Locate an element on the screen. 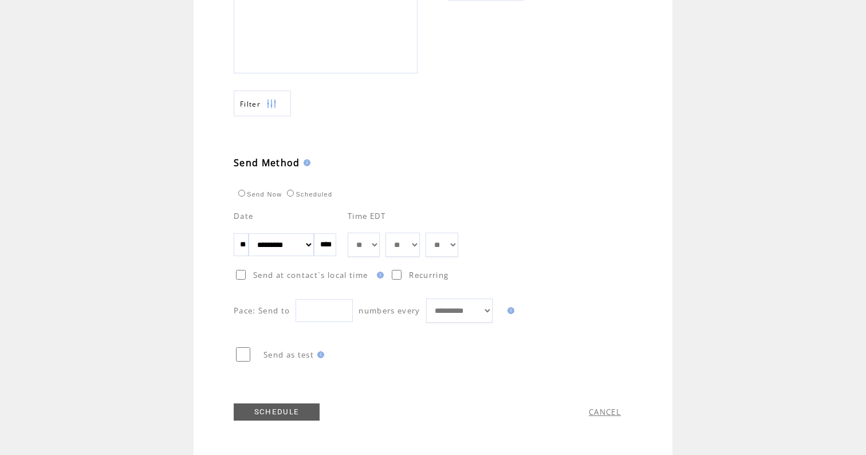 The width and height of the screenshot is (866, 455). input: Send Now is located at coordinates (242, 193).